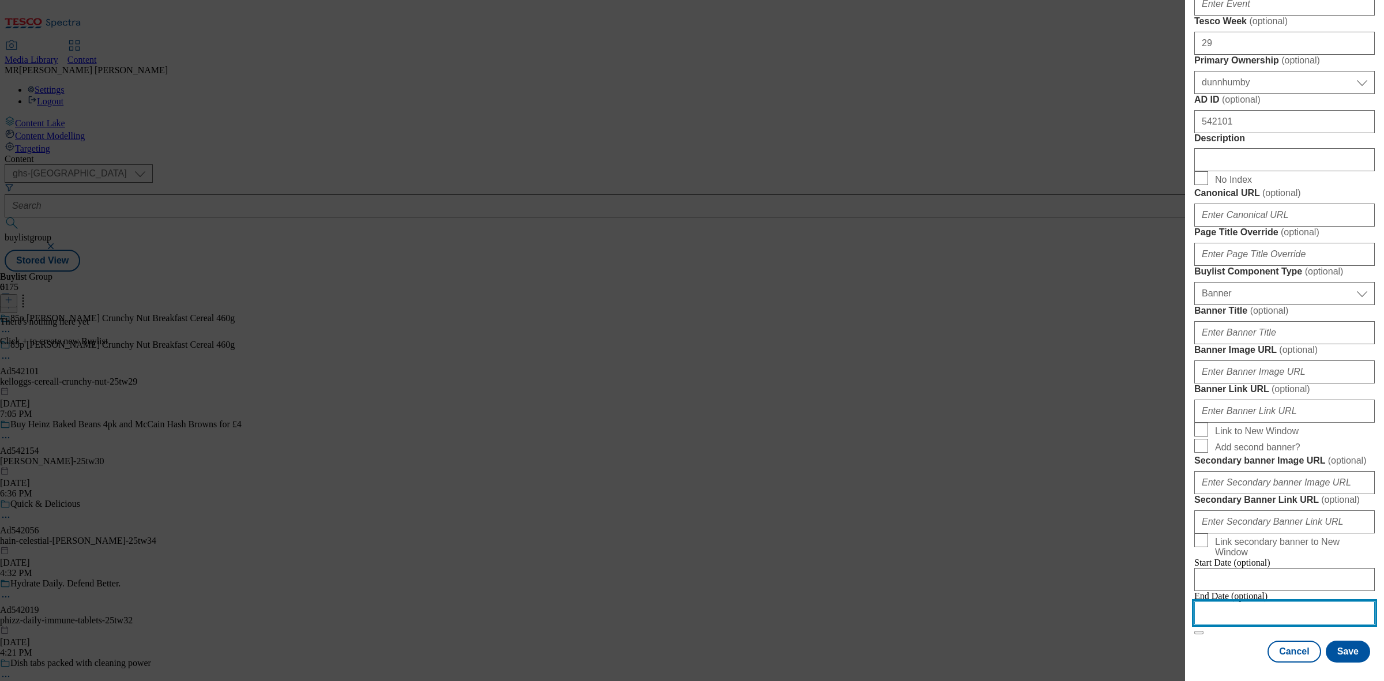  What do you see at coordinates (1284, 350) in the screenshot?
I see `label: Banner Image URL` at bounding box center [1284, 350].